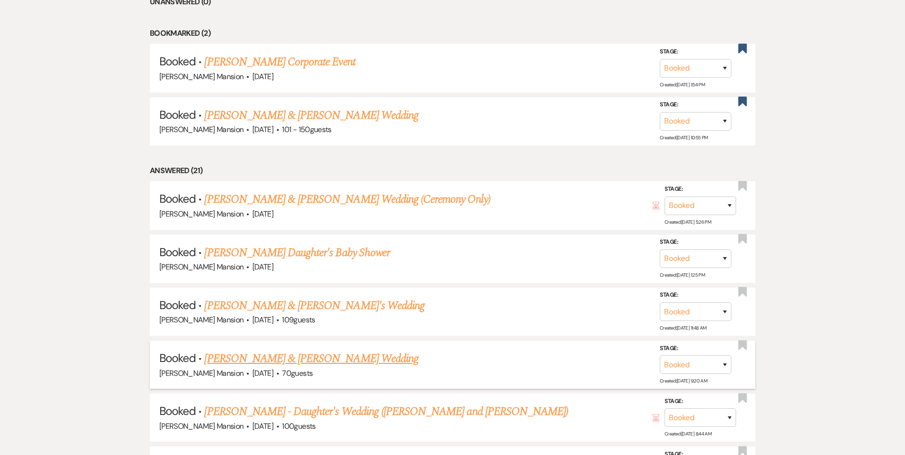  I want to click on li: Bookmarked (2), so click(452, 33).